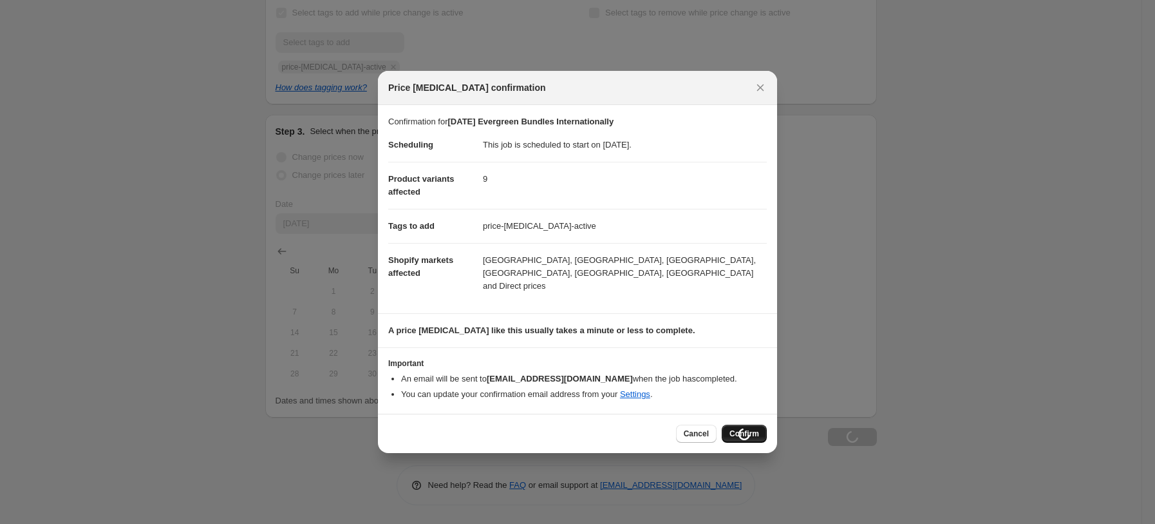  Describe the element at coordinates (635, 393) in the screenshot. I see `a: Settings` at that location.